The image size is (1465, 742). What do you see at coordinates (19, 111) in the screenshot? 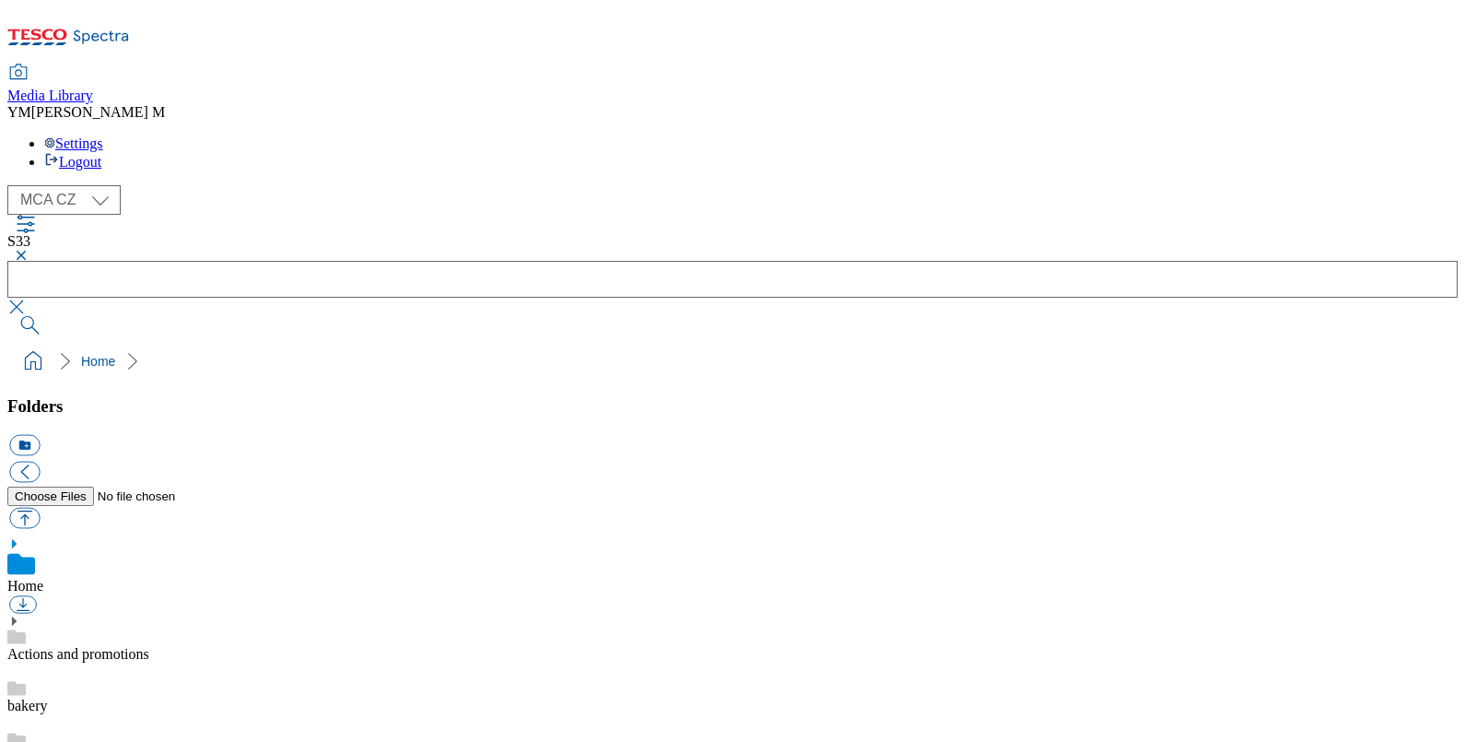
I see `span: YM` at bounding box center [19, 111].